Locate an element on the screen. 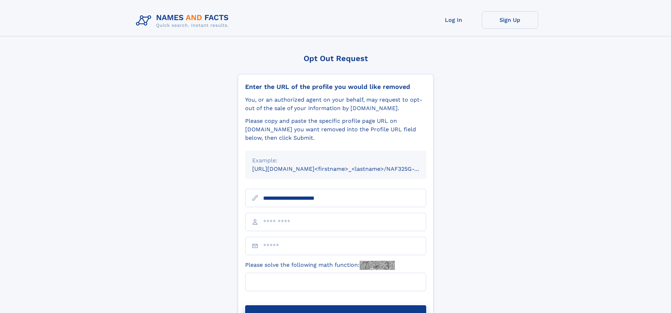  div: You, or an authorized agent on your behalf, may request to opt-out of the sale of your informatio... is located at coordinates (336, 104).